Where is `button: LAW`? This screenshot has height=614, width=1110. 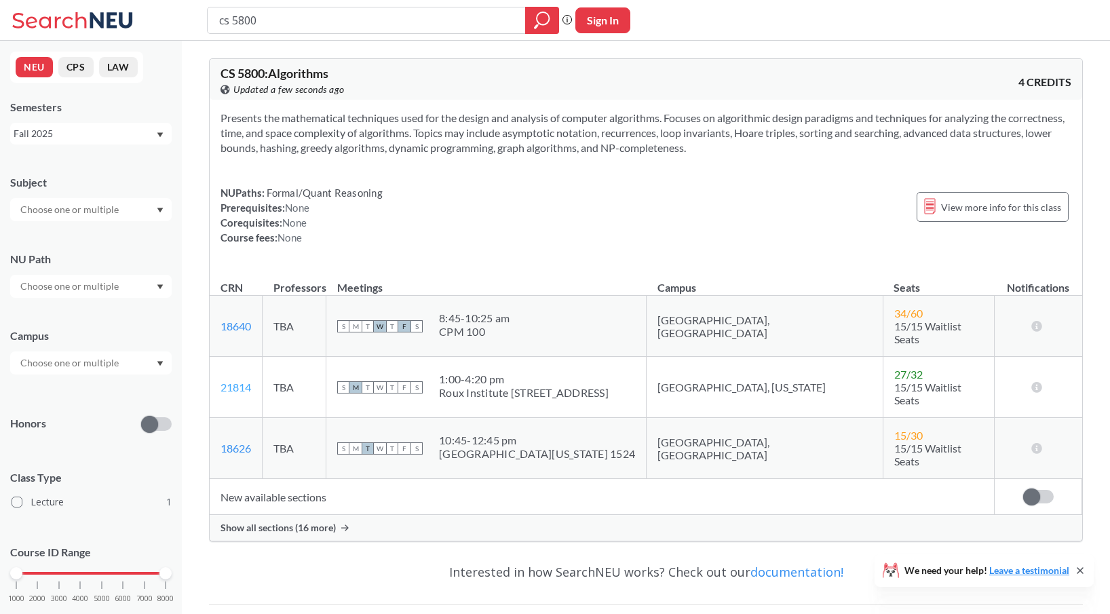 button: LAW is located at coordinates (118, 67).